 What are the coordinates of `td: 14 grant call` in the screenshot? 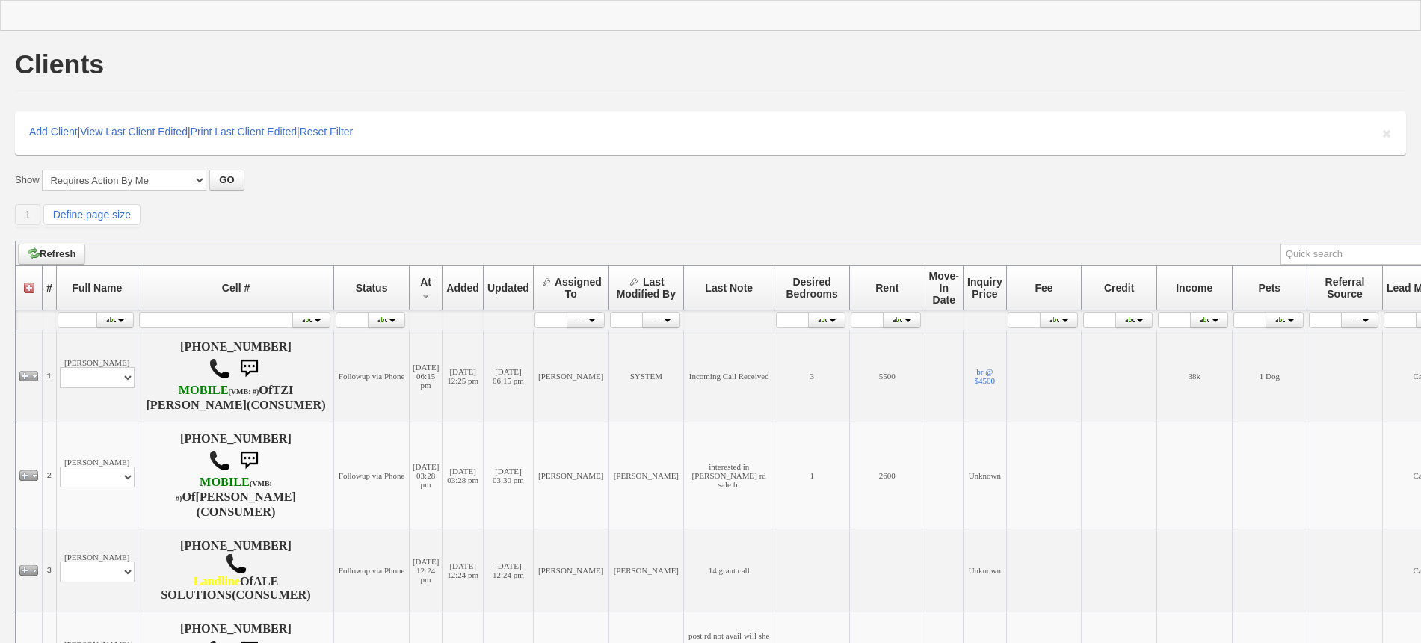 It's located at (729, 571).